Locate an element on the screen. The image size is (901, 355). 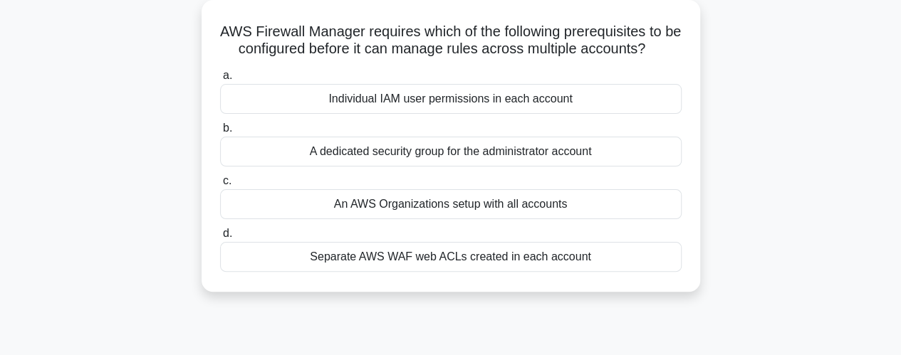
span: d. is located at coordinates (227, 233).